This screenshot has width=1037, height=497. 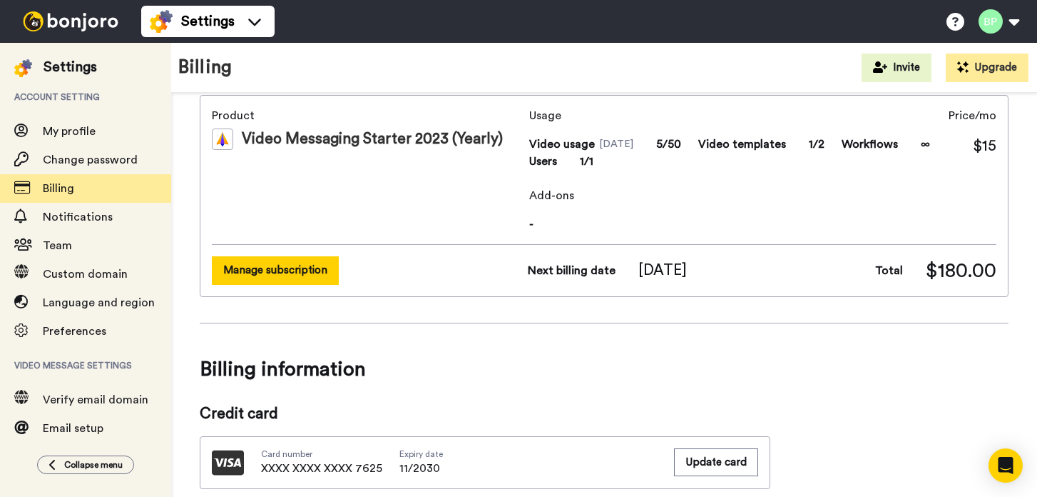 What do you see at coordinates (985, 146) in the screenshot?
I see `span: $15` at bounding box center [985, 146].